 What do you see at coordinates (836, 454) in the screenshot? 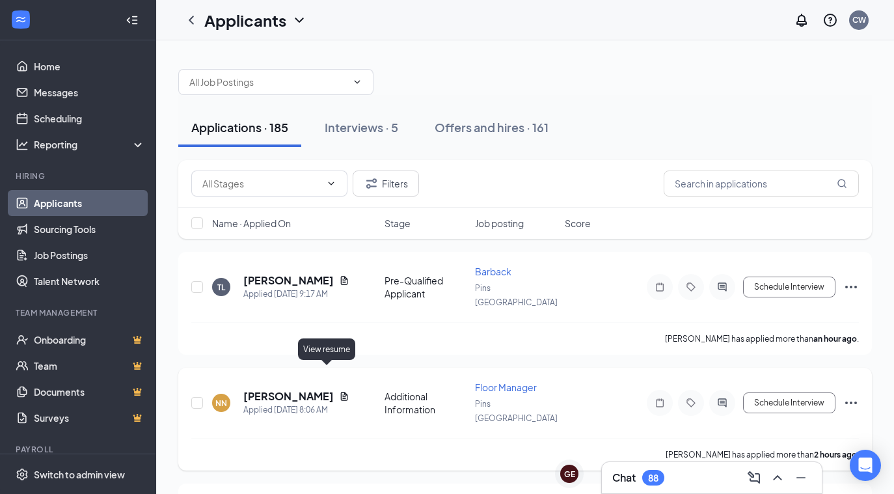
I see `b: 2 hours ago` at bounding box center [836, 454].